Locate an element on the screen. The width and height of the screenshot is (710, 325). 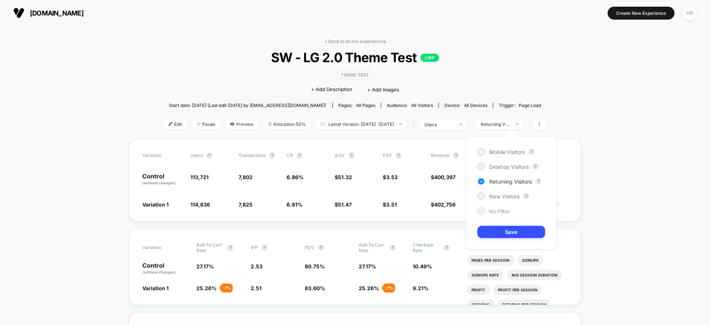
a: < Back to all live experiences is located at coordinates (355, 41).